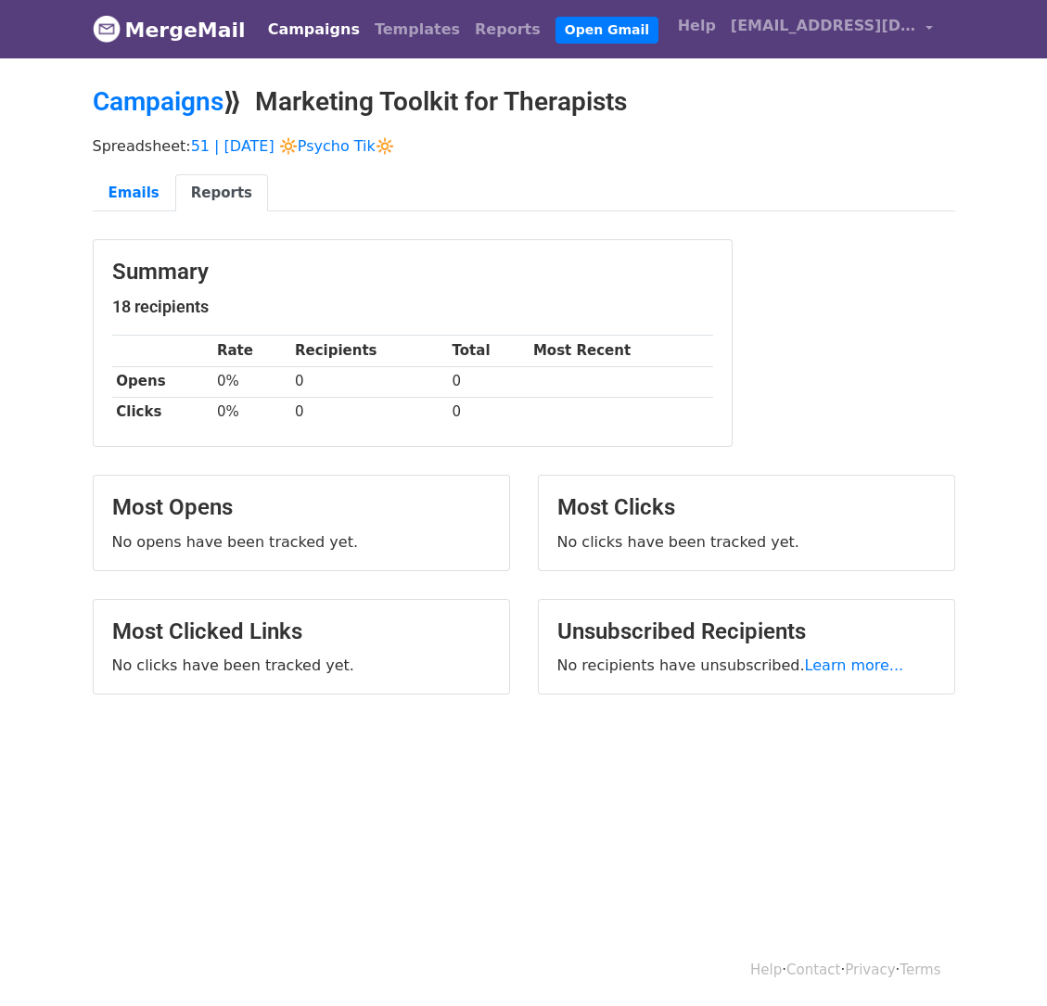  What do you see at coordinates (162, 381) in the screenshot?
I see `th: Opens` at bounding box center [162, 381].